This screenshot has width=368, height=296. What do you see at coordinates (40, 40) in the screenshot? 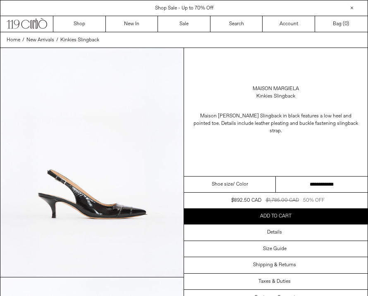
I see `a: New Arrivals` at bounding box center [40, 40].